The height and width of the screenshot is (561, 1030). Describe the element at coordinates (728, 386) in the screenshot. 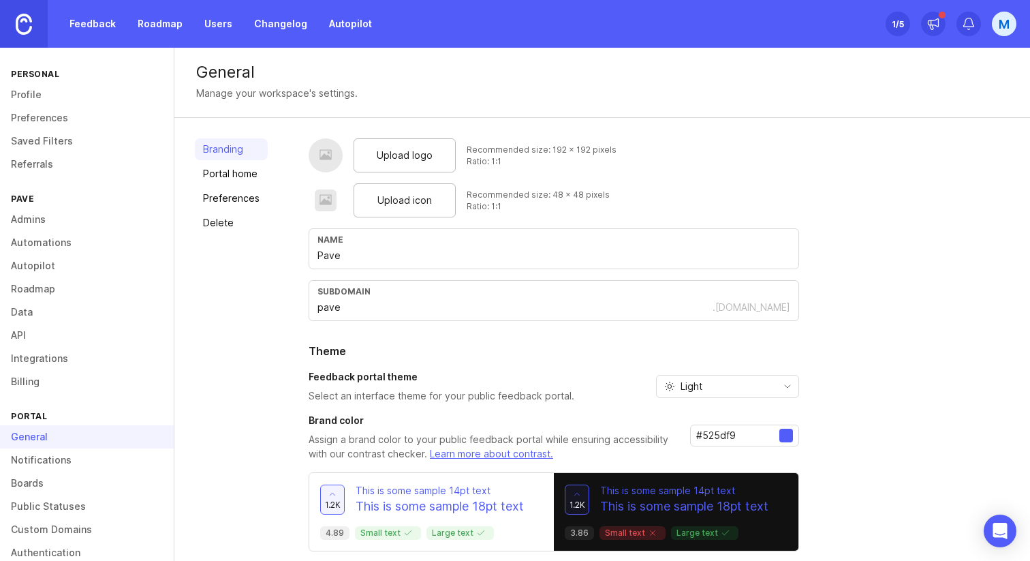

I see `div: toggle menu` at that location.